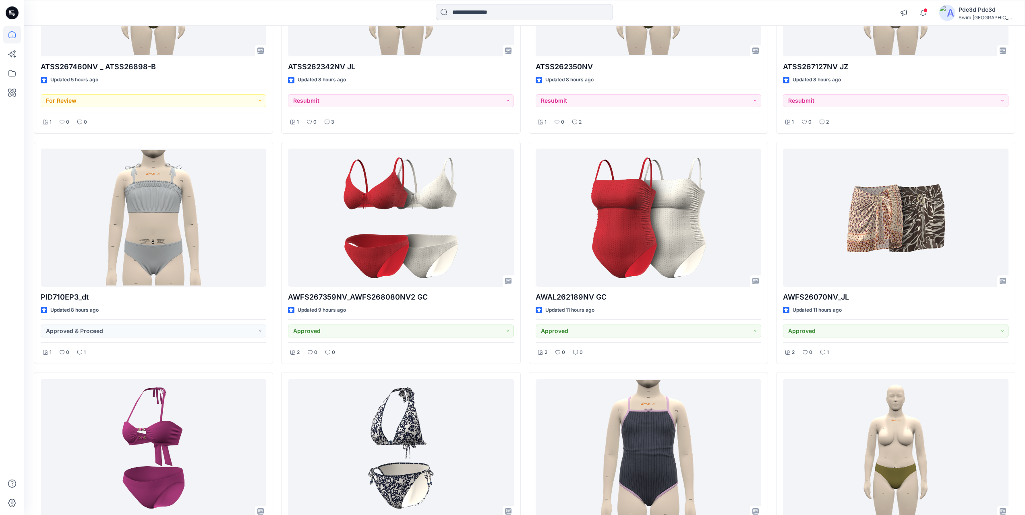  What do you see at coordinates (895, 297) in the screenshot?
I see `p: AWFS26070NV_JL` at bounding box center [895, 297].